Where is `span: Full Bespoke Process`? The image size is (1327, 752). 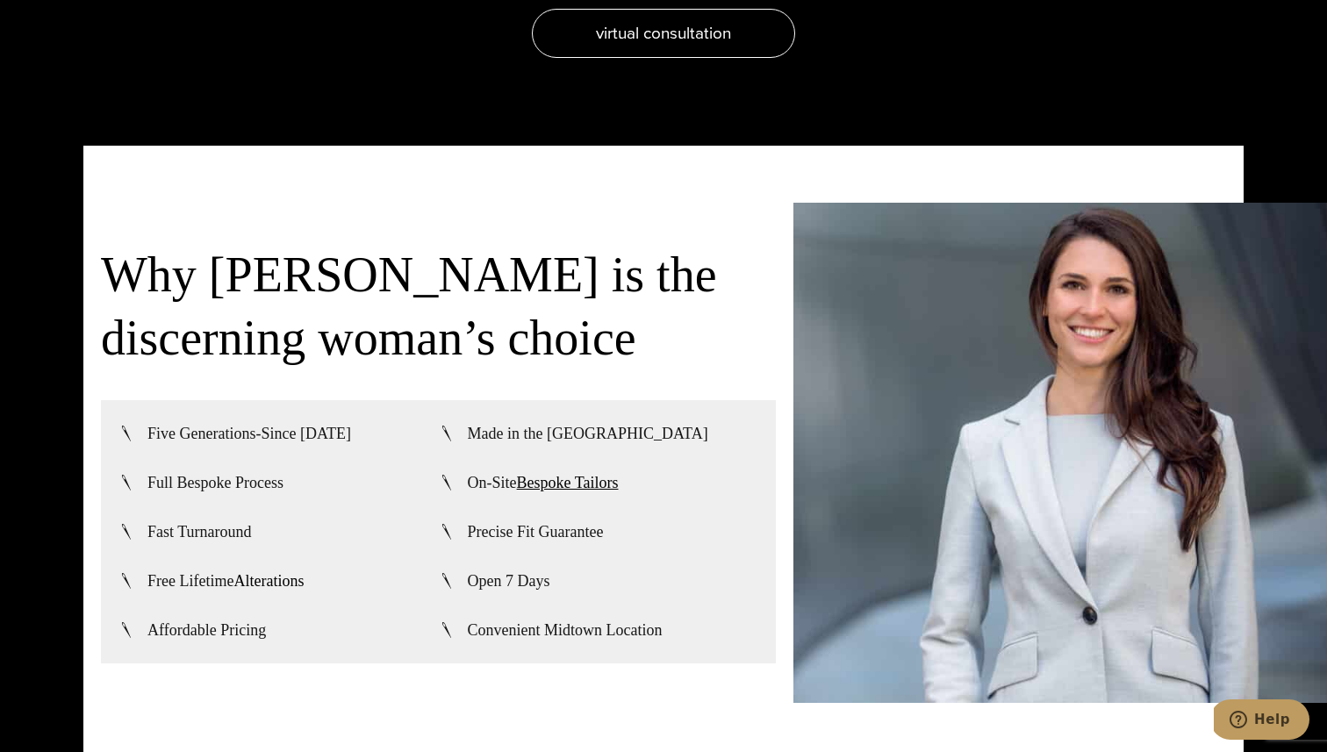
span: Full Bespoke Process is located at coordinates (215, 483).